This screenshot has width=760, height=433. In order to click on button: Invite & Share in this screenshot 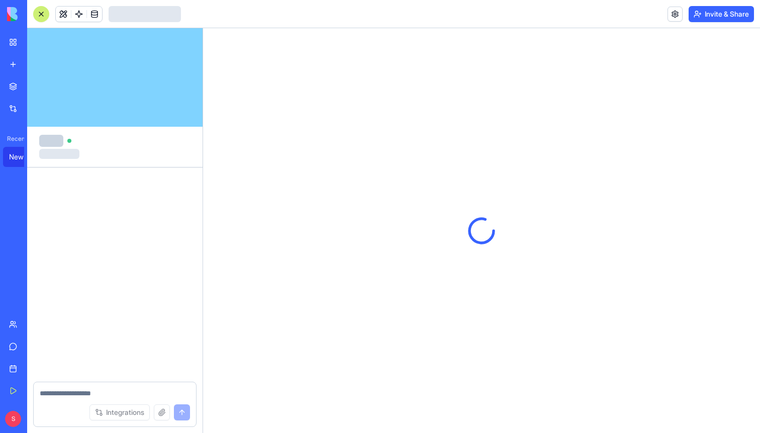, I will do `click(721, 14)`.